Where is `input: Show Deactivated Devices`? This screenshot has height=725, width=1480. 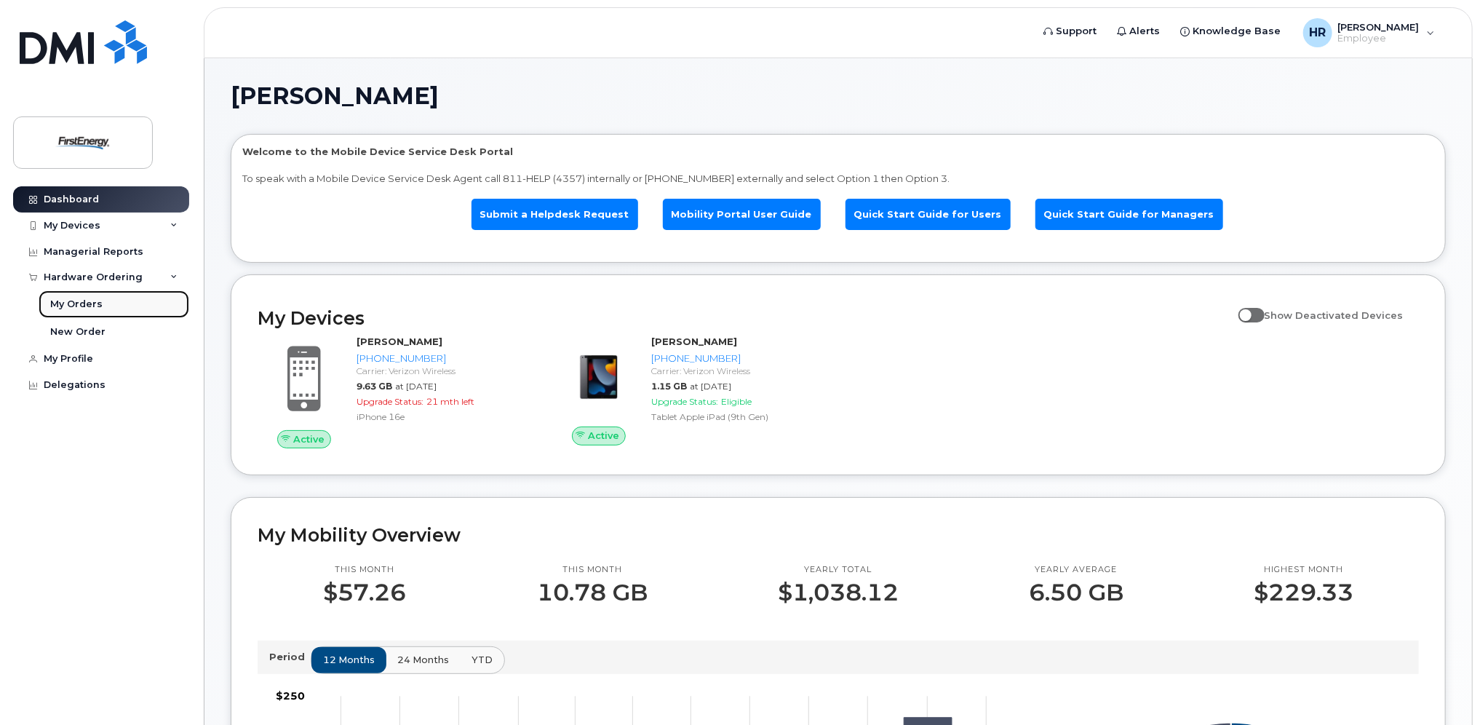 input: Show Deactivated Devices is located at coordinates (1244, 307).